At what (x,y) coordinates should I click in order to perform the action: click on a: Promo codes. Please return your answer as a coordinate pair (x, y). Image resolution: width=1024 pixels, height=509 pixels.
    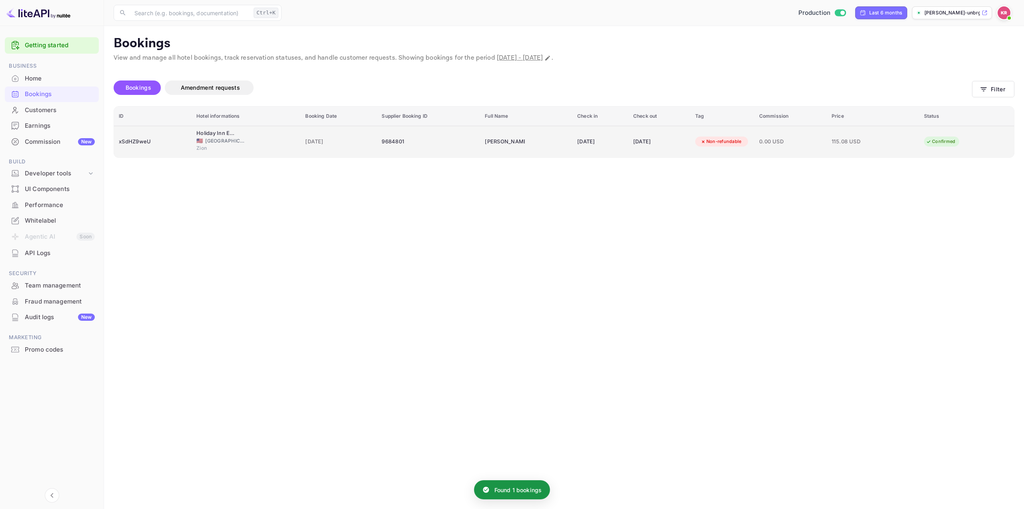
    Looking at the image, I should click on (52, 349).